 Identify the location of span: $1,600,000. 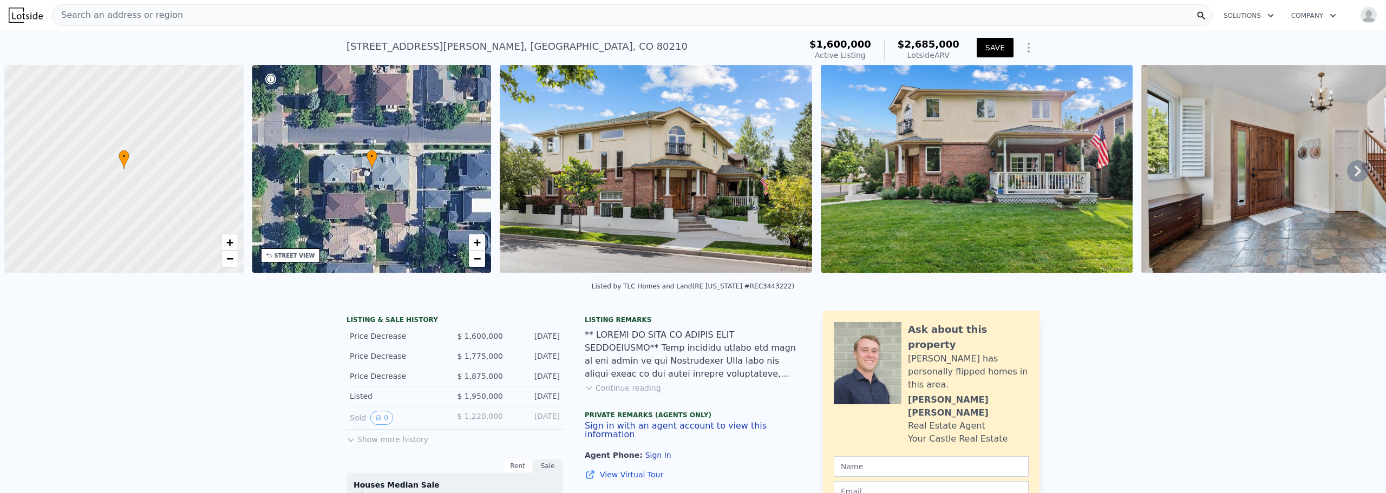
(840, 44).